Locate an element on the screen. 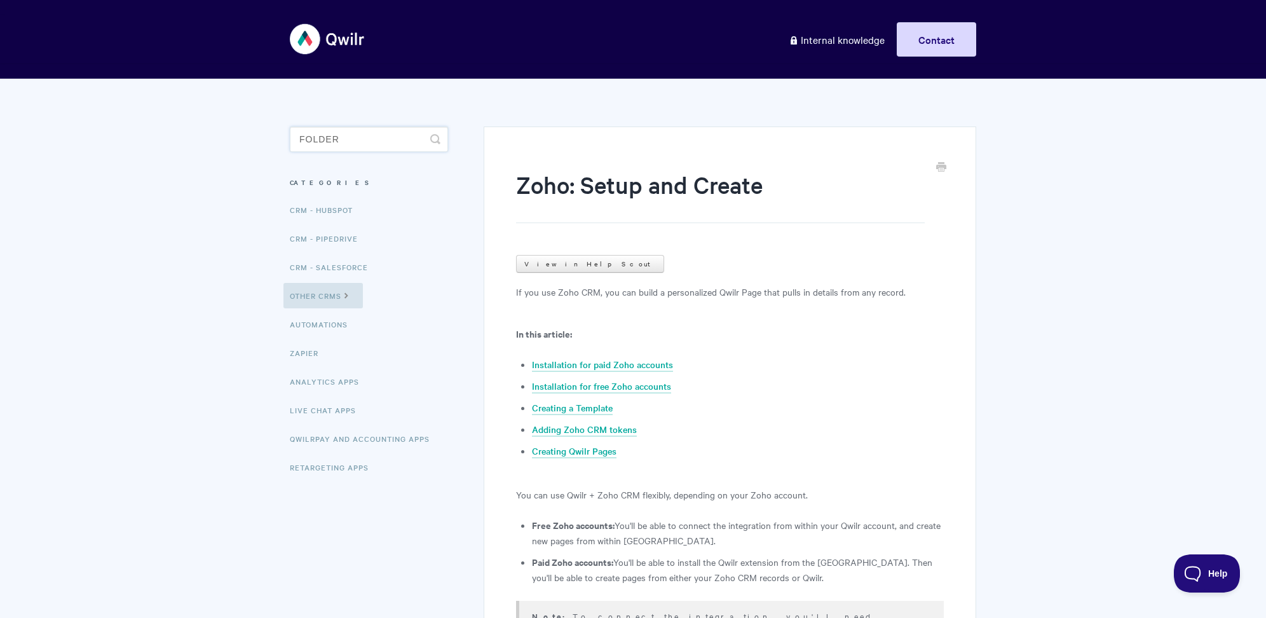 The height and width of the screenshot is (618, 1266). a: CRM - Salesforce is located at coordinates (334, 267).